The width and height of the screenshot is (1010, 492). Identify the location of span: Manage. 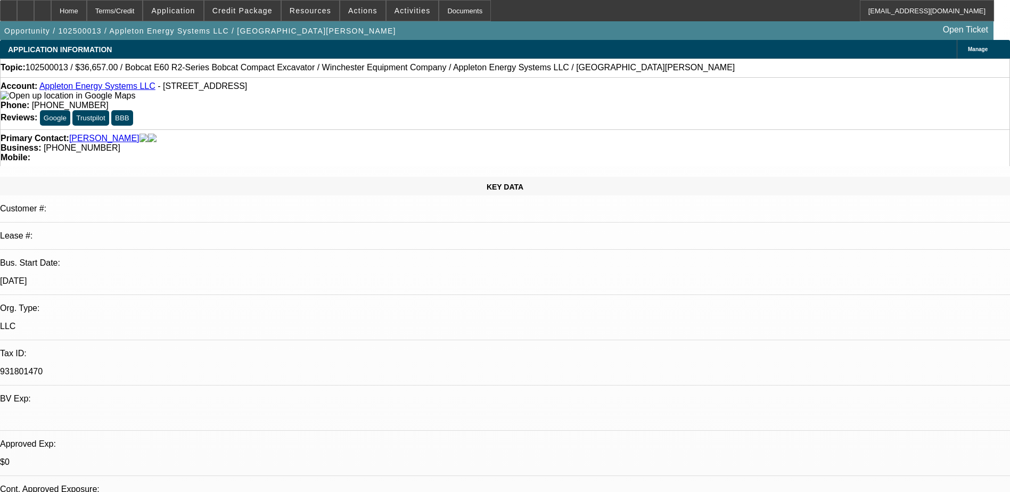
(977, 49).